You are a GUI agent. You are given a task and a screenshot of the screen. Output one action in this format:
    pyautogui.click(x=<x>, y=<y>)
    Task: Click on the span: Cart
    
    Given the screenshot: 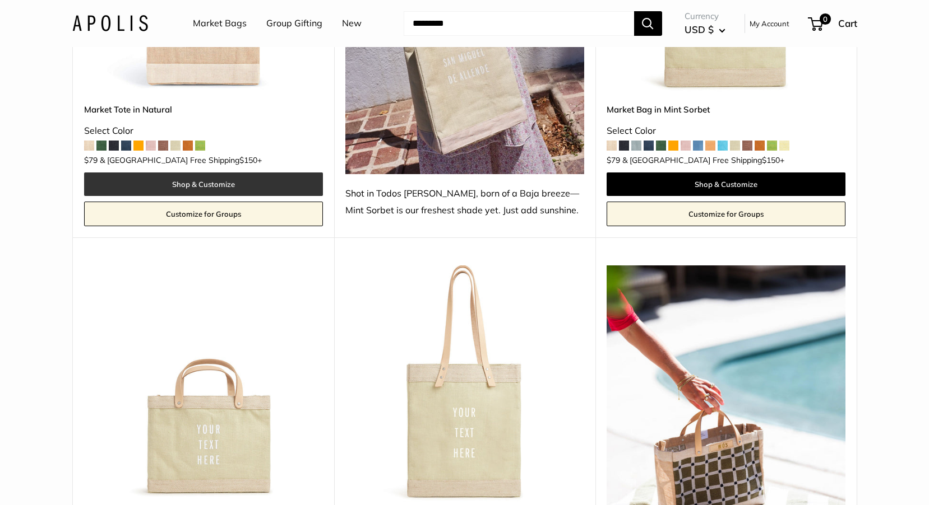 What is the action you would take?
    pyautogui.click(x=847, y=23)
    